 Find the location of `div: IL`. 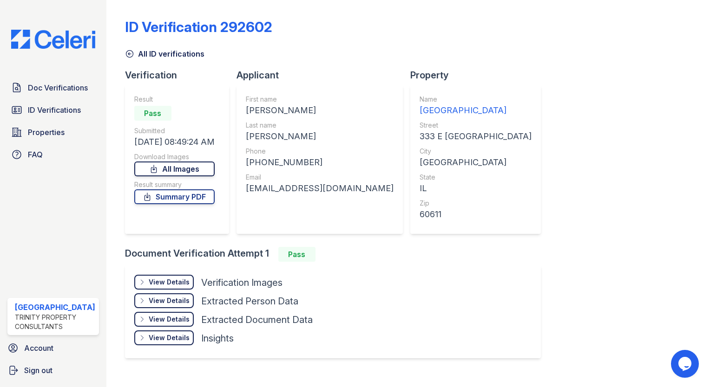

div: IL is located at coordinates (475, 189).